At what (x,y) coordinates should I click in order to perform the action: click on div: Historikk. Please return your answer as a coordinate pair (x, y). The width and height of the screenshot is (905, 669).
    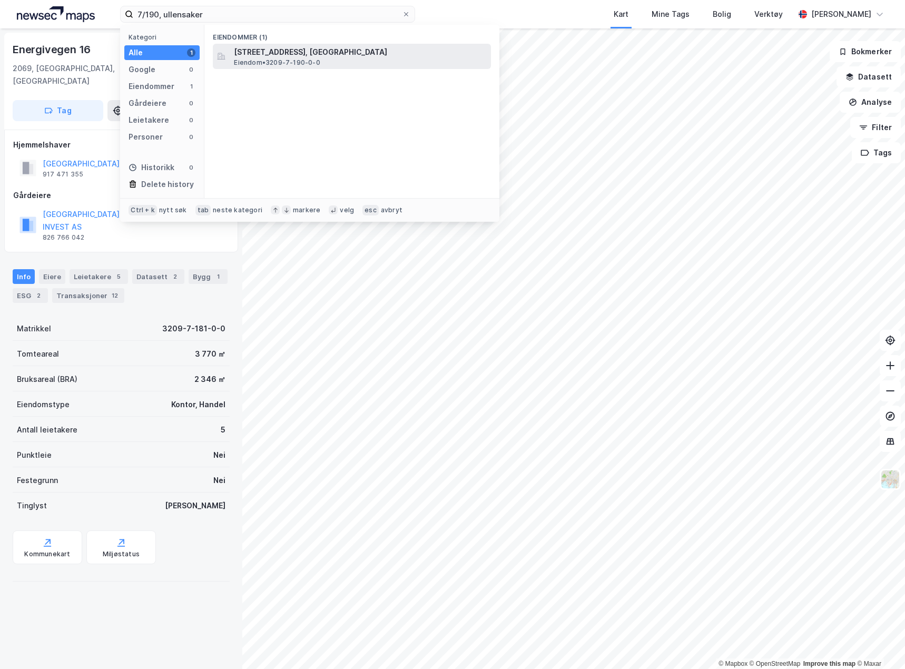
    Looking at the image, I should click on (151, 168).